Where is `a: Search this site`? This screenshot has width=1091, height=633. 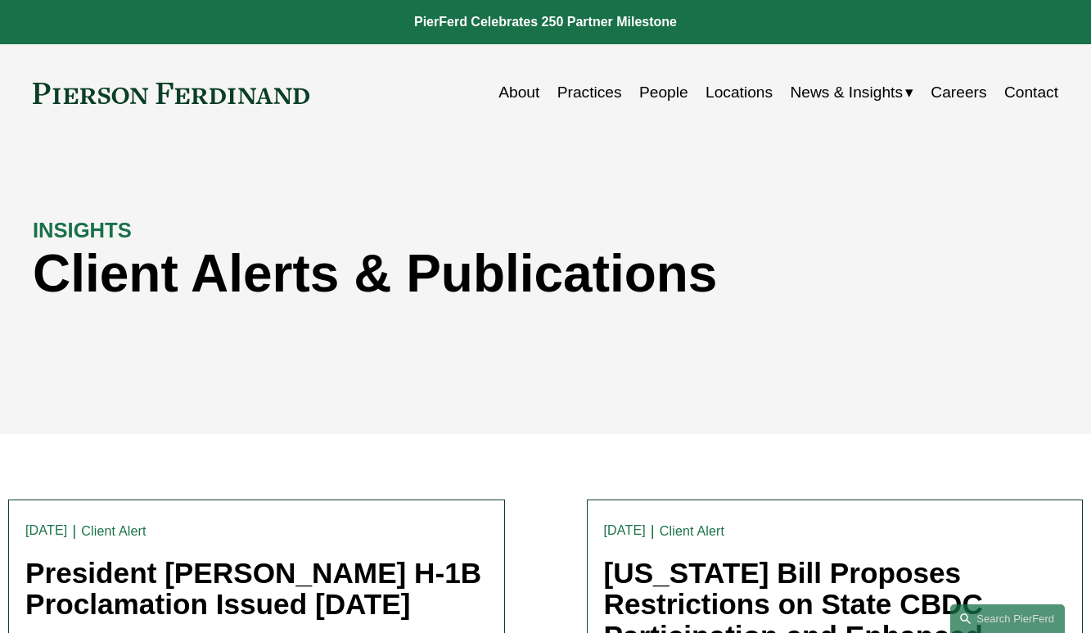 a: Search this site is located at coordinates (1008, 618).